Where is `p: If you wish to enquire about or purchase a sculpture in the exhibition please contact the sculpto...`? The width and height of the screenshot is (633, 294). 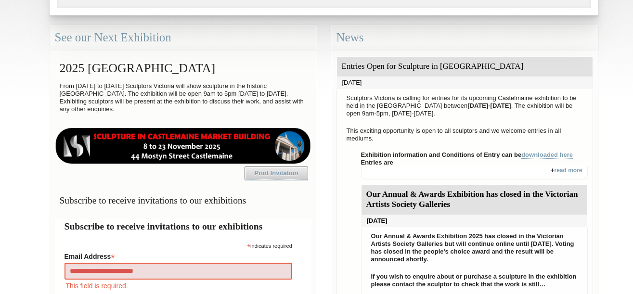 p: If you wish to enquire about or purchase a sculpture in the exhibition please contact the sculpto... is located at coordinates (474, 281).